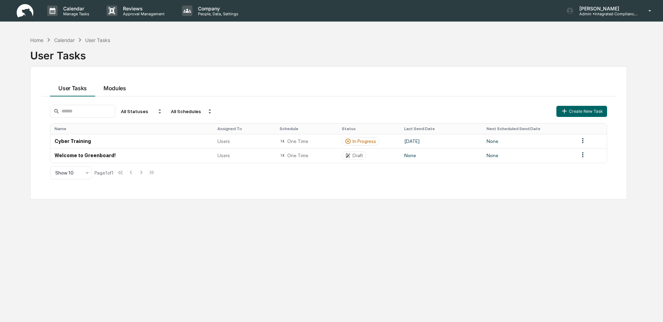 The image size is (663, 322). I want to click on img: logo, so click(25, 11).